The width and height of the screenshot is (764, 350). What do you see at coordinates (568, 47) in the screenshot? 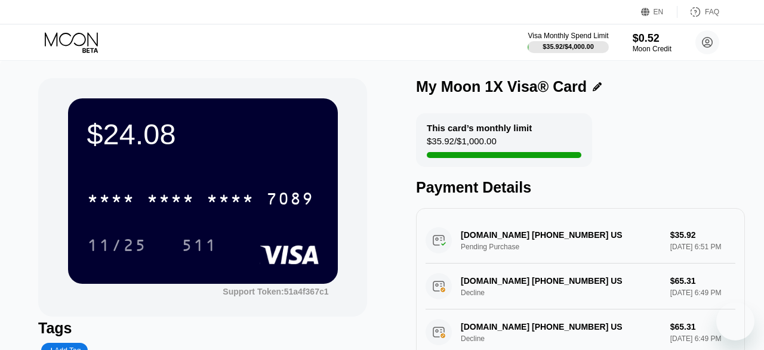
I see `div: $35.92 / $4,000.00` at bounding box center [568, 47].